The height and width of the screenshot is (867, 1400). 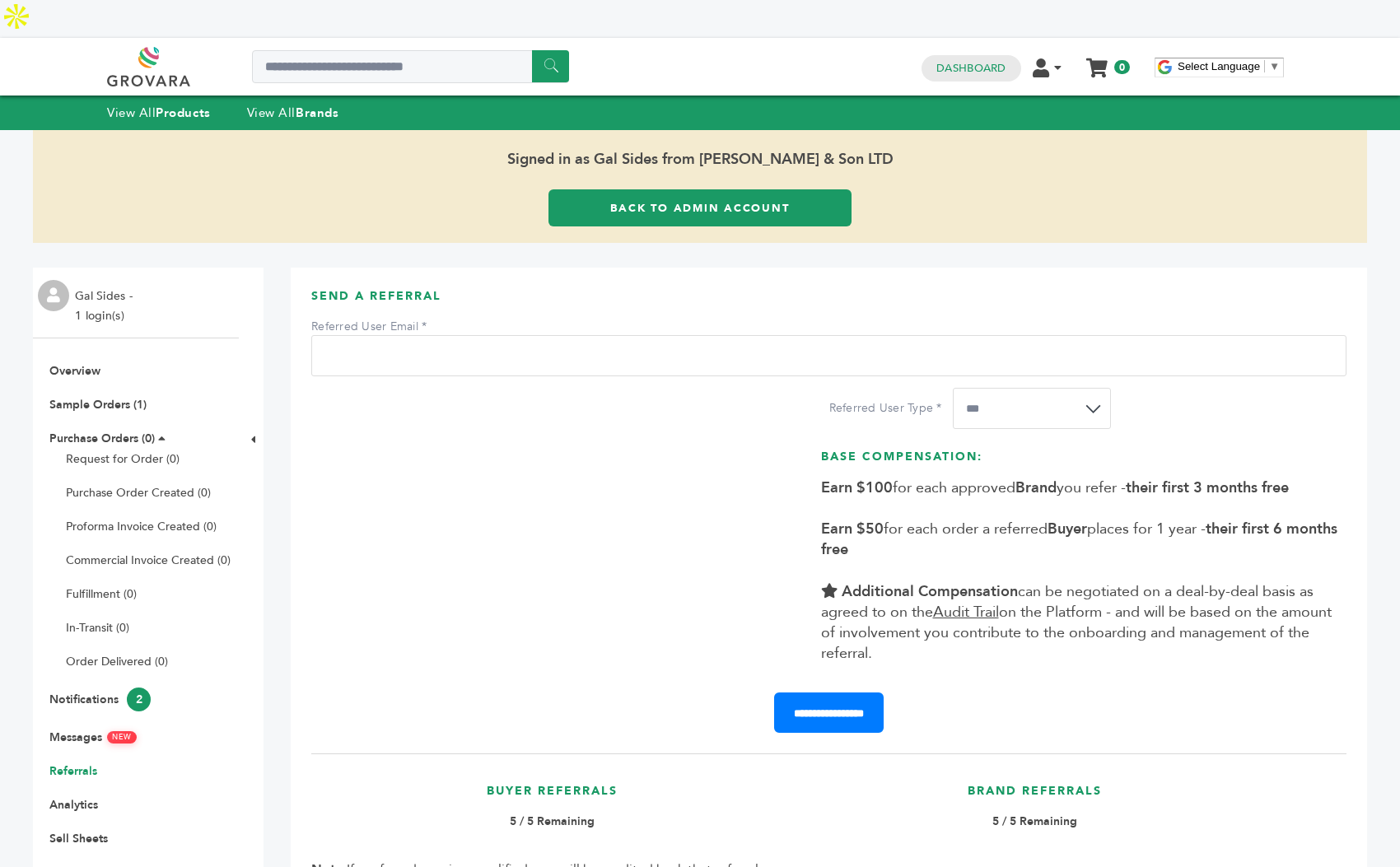 What do you see at coordinates (971, 68) in the screenshot?
I see `a: Dashboard` at bounding box center [971, 68].